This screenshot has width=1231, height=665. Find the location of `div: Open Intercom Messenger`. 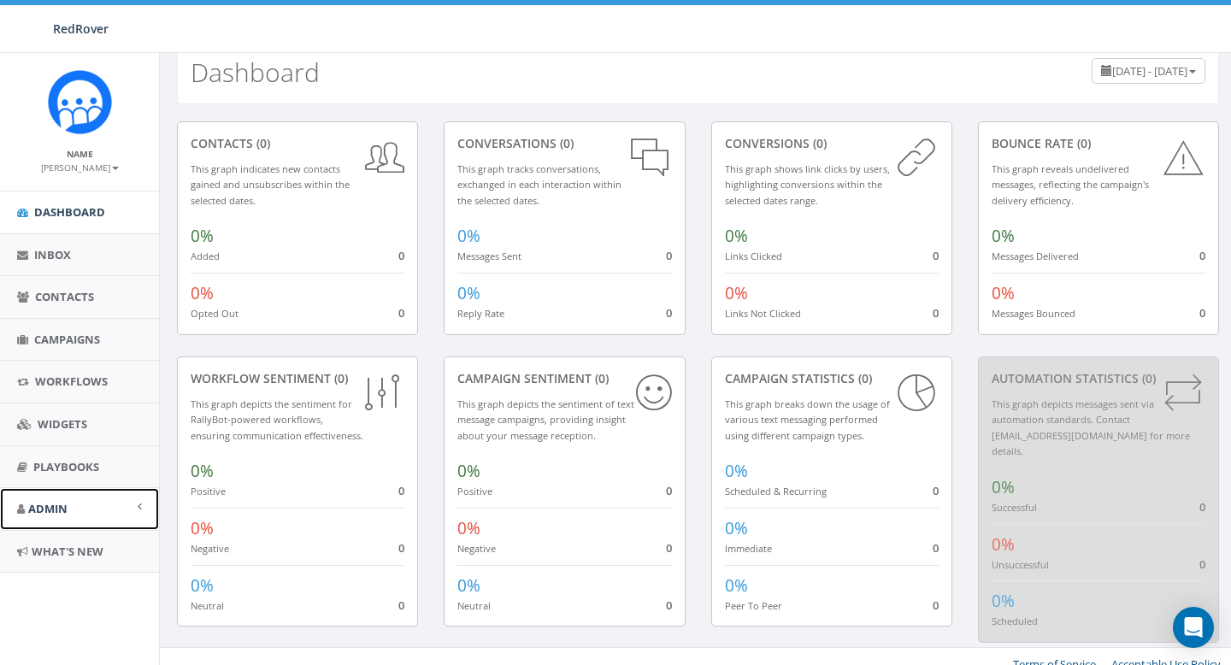

div: Open Intercom Messenger is located at coordinates (1193, 627).